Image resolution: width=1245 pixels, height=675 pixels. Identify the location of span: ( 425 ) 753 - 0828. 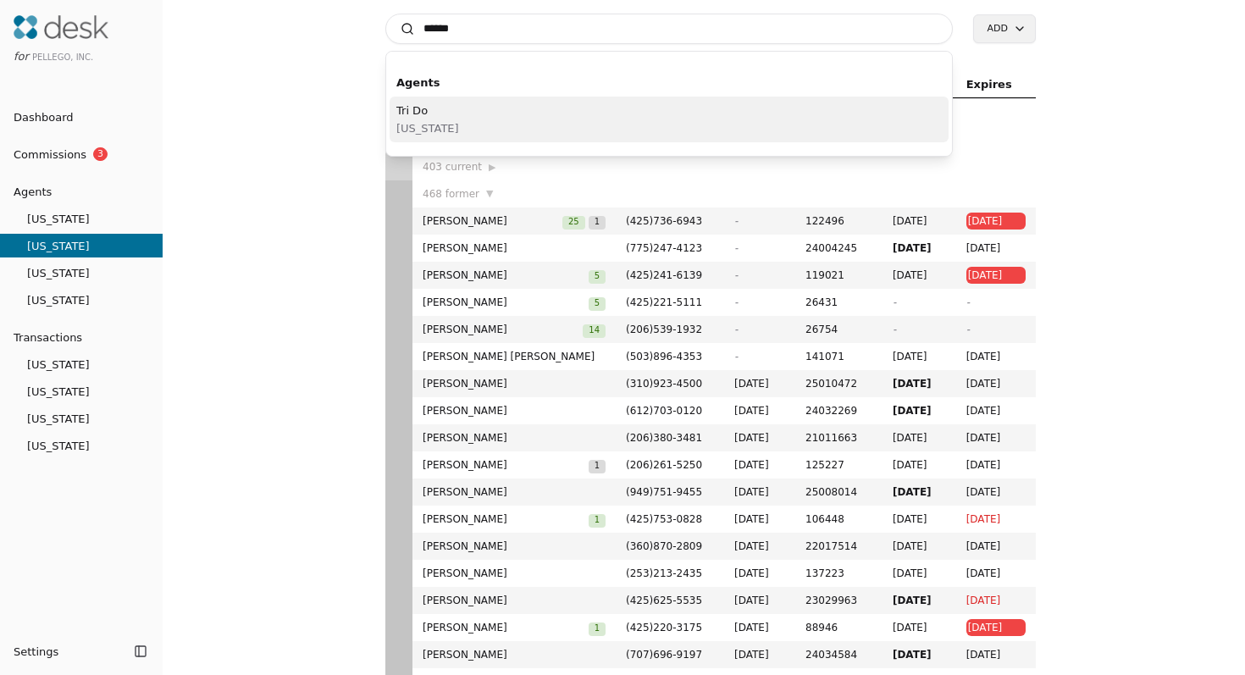
(664, 519).